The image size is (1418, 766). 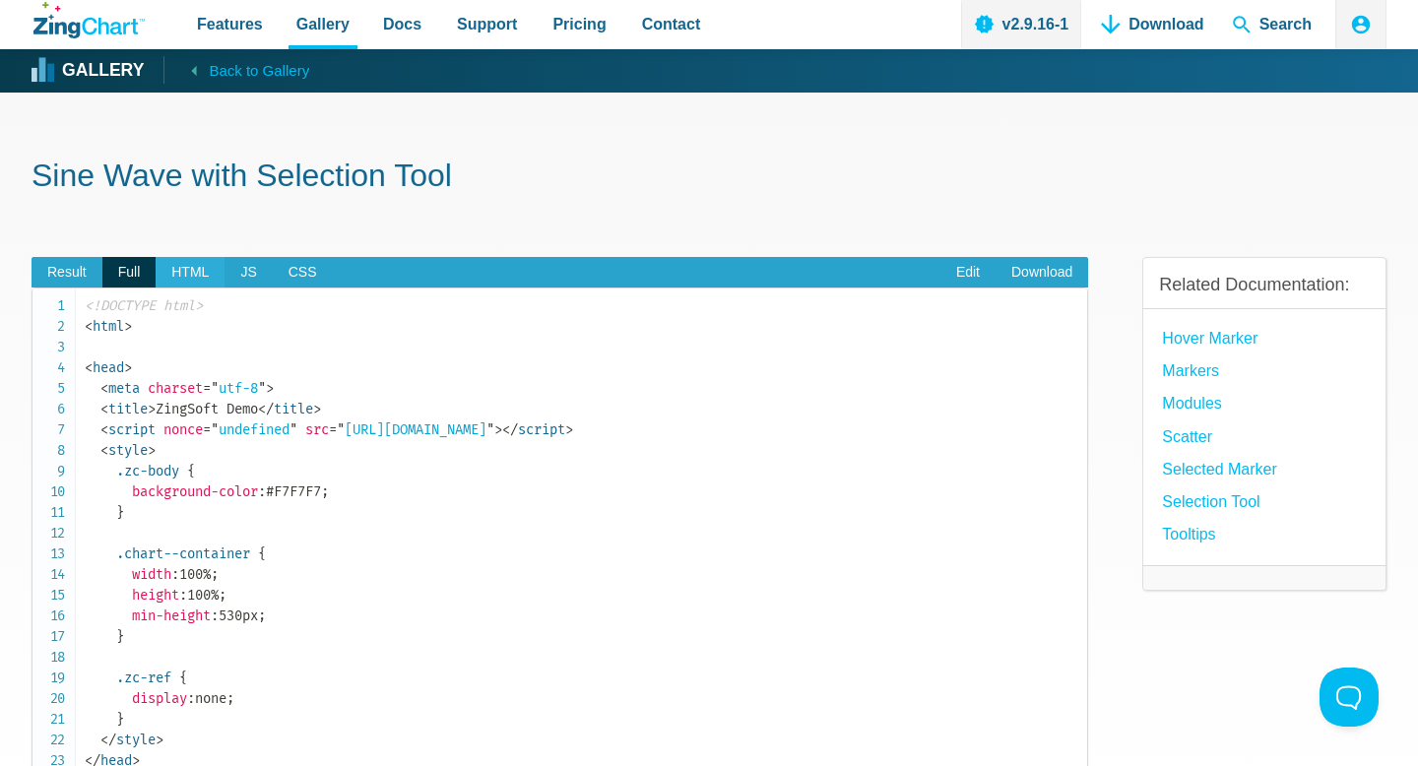 What do you see at coordinates (120, 388) in the screenshot?
I see `span: meta` at bounding box center [120, 388].